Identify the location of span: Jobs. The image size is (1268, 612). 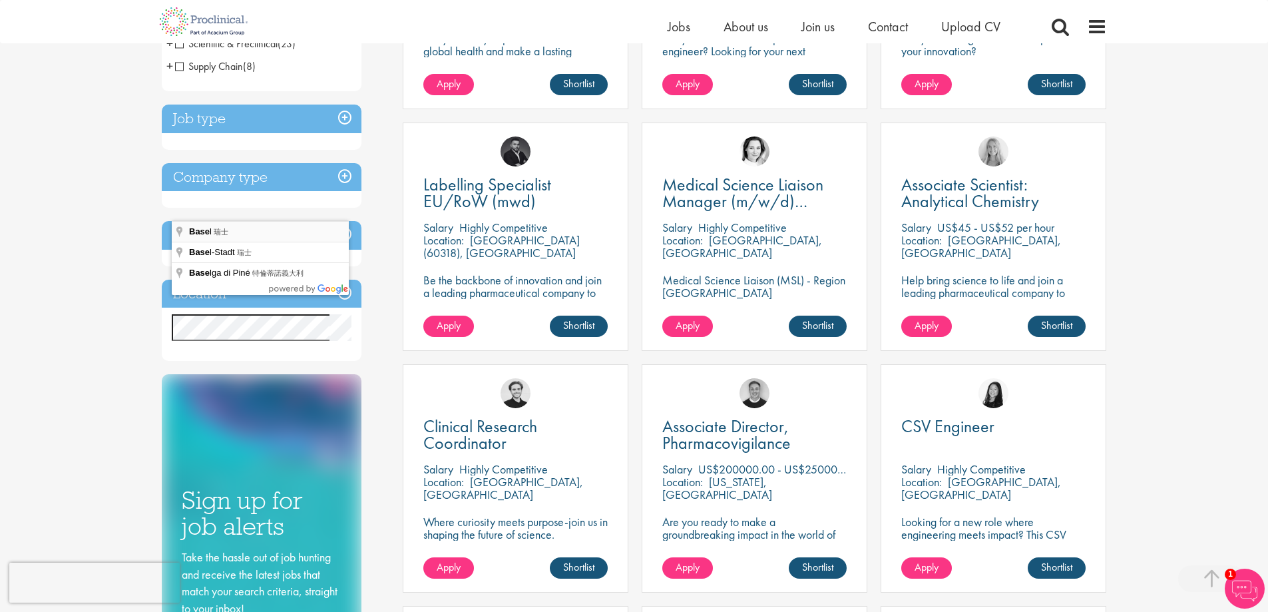
(679, 27).